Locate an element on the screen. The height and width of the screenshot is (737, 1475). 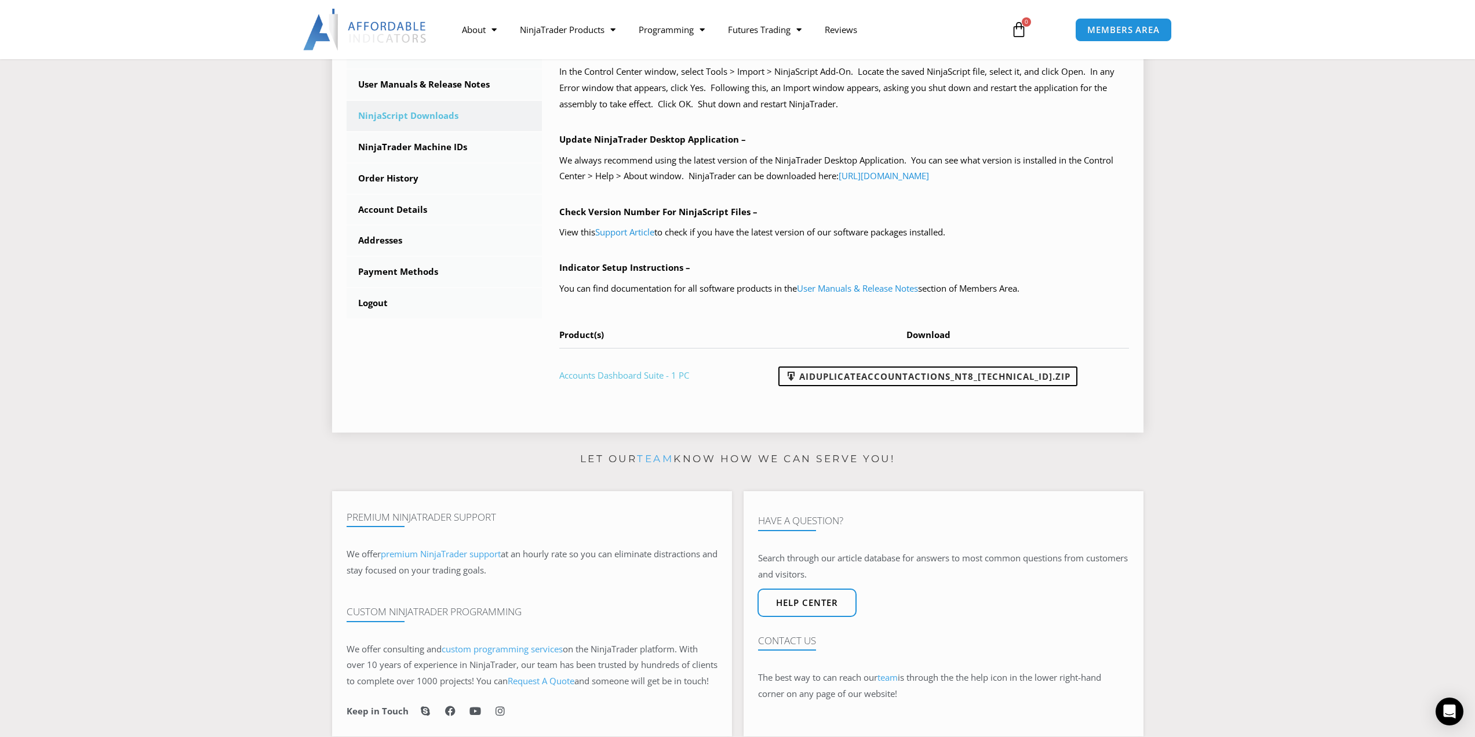
a: Support Article is located at coordinates (625, 232).